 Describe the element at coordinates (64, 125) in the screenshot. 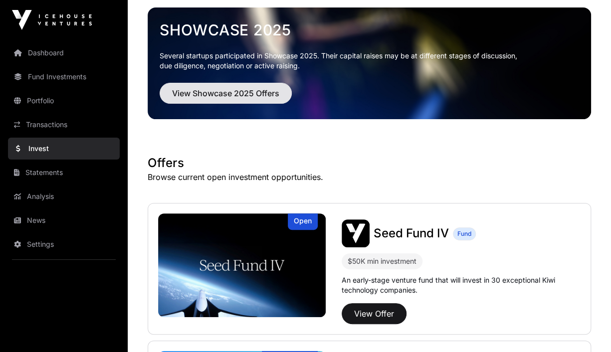

I see `a: Transactions` at that location.